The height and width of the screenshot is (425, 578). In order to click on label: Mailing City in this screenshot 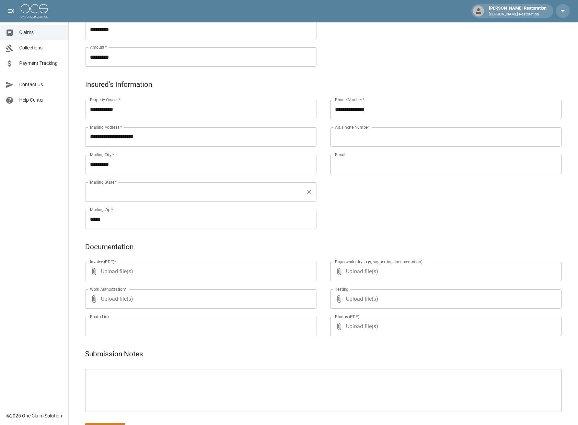, I will do `click(102, 154)`.